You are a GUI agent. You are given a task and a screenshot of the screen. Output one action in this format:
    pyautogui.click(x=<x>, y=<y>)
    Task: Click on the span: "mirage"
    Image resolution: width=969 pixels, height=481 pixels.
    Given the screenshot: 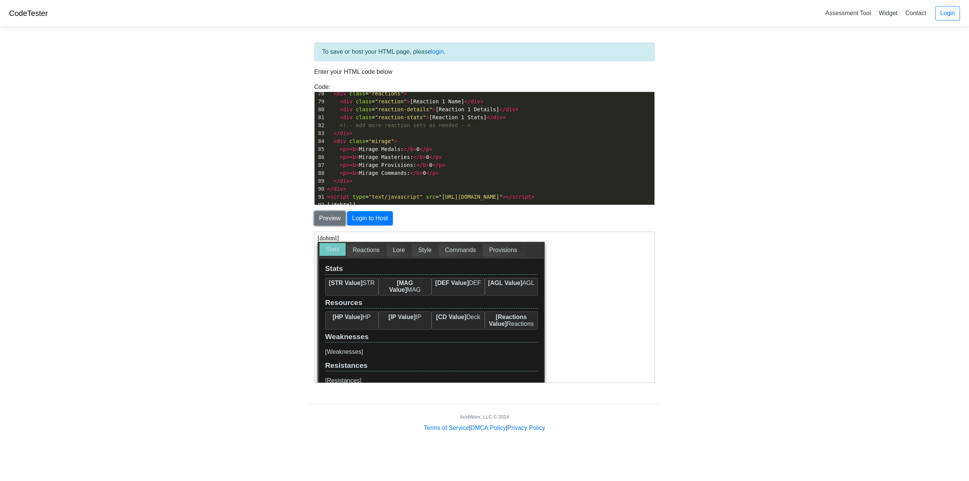 What is the action you would take?
    pyautogui.click(x=381, y=141)
    